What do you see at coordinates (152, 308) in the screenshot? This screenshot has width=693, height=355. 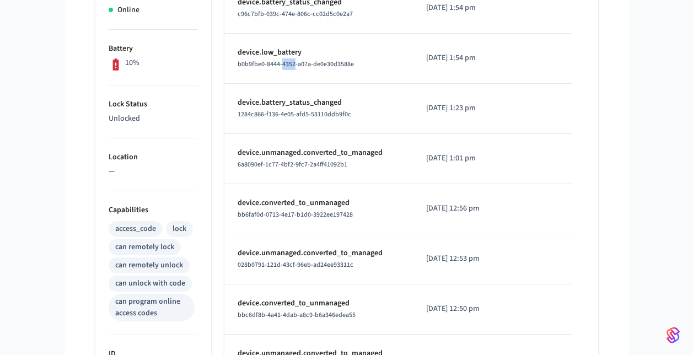 I see `div: can program online access codes` at bounding box center [152, 308].